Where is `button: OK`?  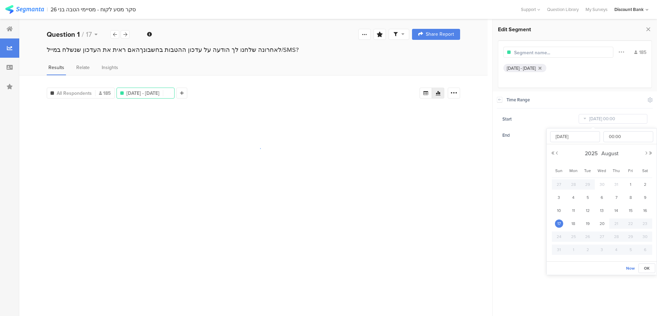
button: OK is located at coordinates (646, 268).